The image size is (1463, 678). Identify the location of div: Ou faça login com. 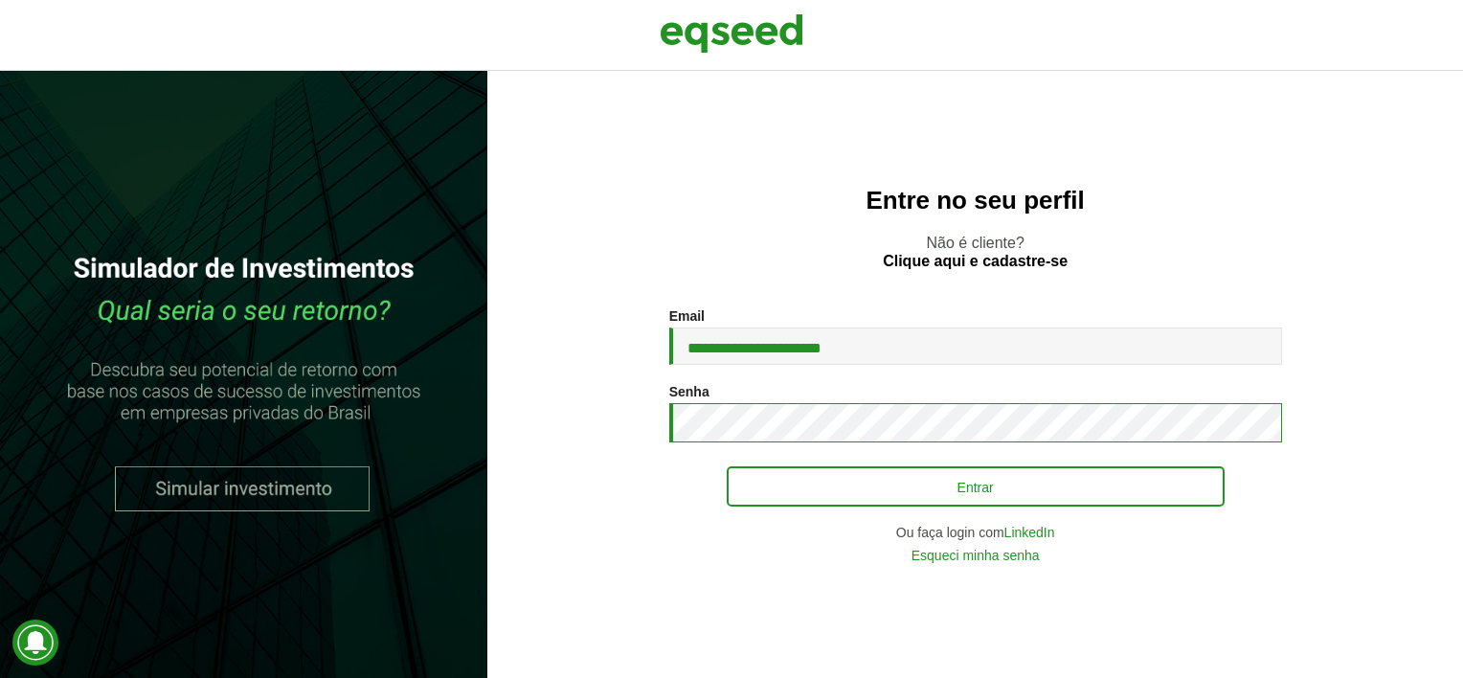
(975, 532).